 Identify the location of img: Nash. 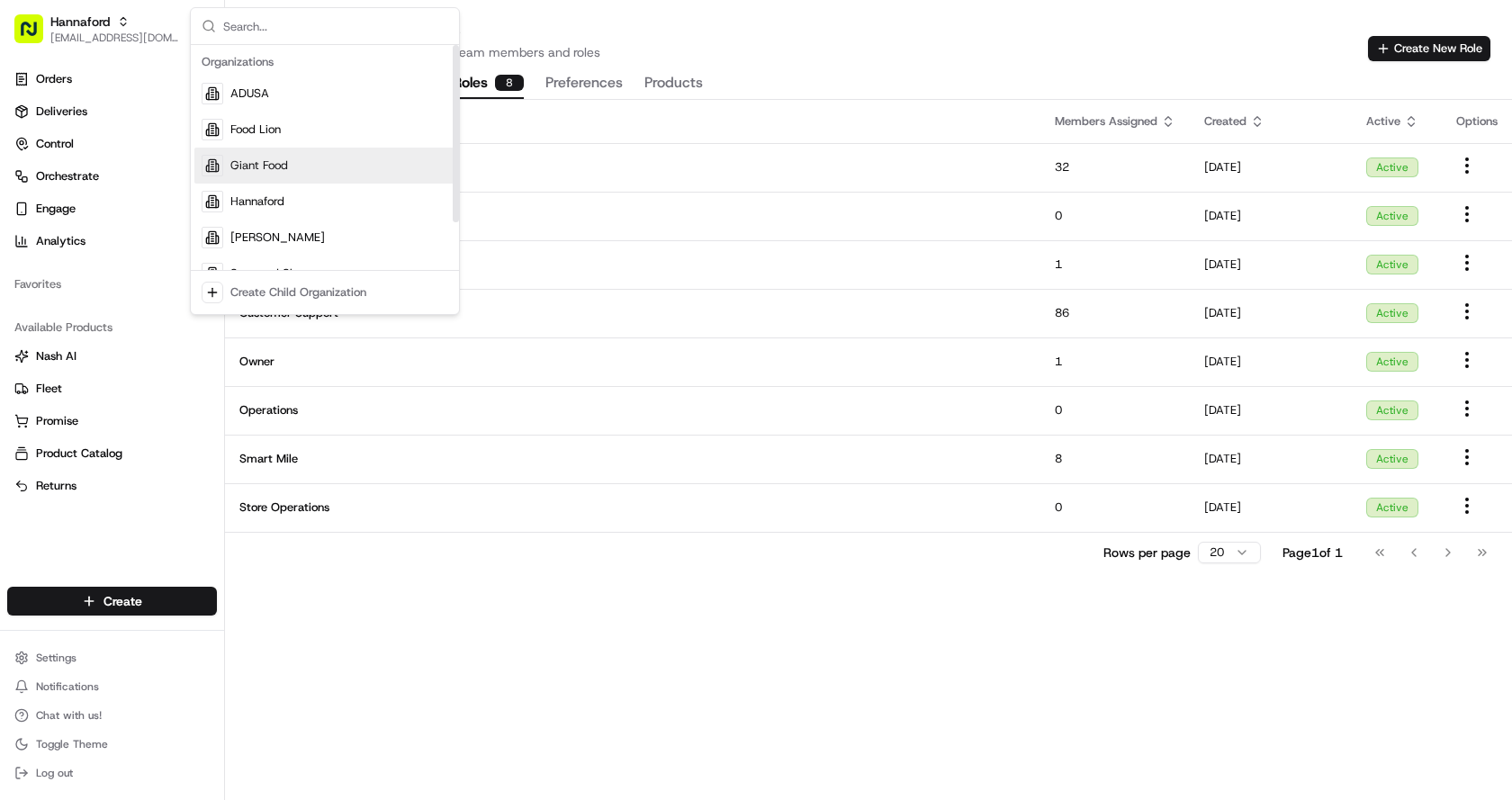
(36, 36).